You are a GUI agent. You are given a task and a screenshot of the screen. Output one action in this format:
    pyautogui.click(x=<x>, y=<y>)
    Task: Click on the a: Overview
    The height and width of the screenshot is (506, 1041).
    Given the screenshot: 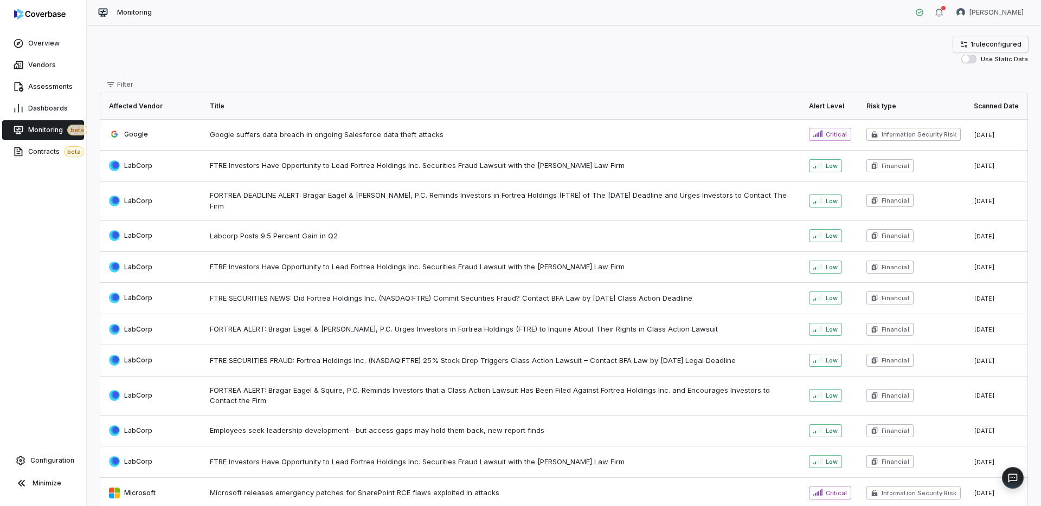 What is the action you would take?
    pyautogui.click(x=43, y=43)
    